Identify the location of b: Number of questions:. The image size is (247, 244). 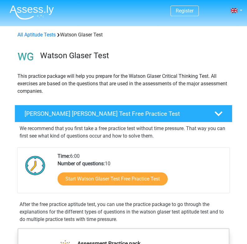
(81, 163).